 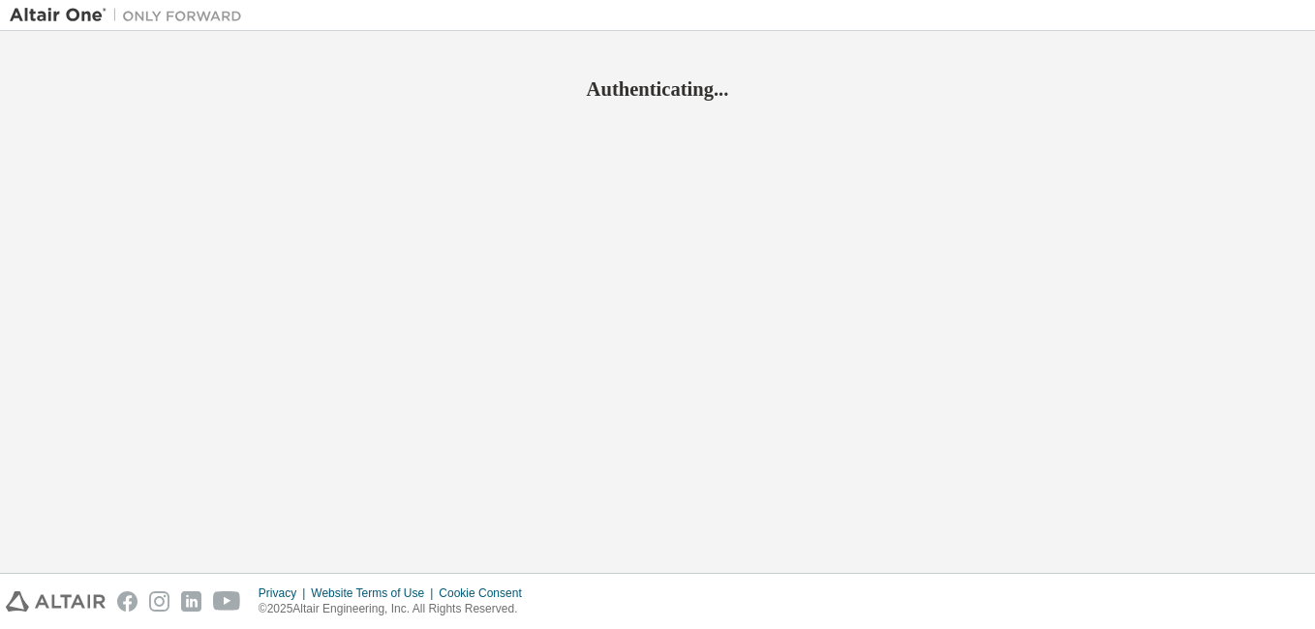 I want to click on div: Privacy, so click(x=285, y=594).